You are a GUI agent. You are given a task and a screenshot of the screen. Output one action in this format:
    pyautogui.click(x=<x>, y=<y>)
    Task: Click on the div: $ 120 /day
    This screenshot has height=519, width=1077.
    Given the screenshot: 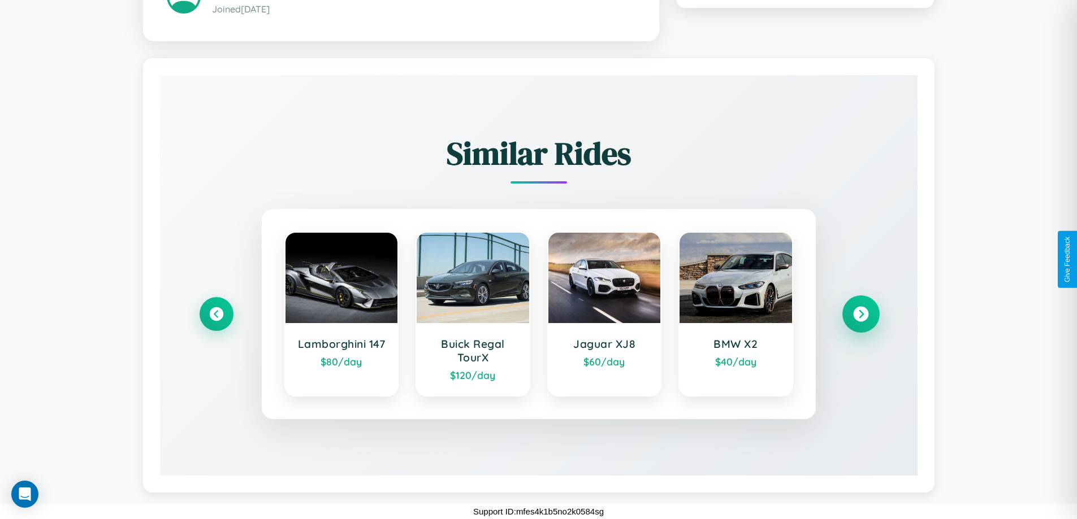 What is the action you would take?
    pyautogui.click(x=473, y=375)
    